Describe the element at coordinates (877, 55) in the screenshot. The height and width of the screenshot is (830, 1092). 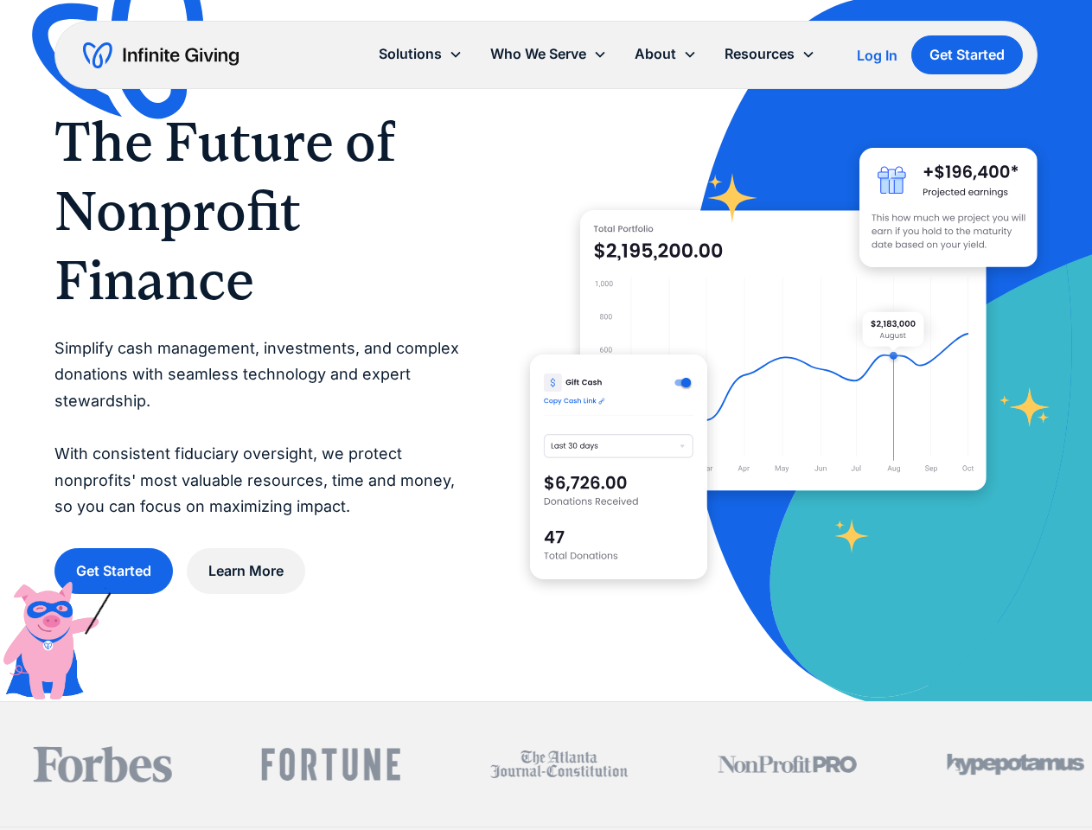
I see `div: Log In` at that location.